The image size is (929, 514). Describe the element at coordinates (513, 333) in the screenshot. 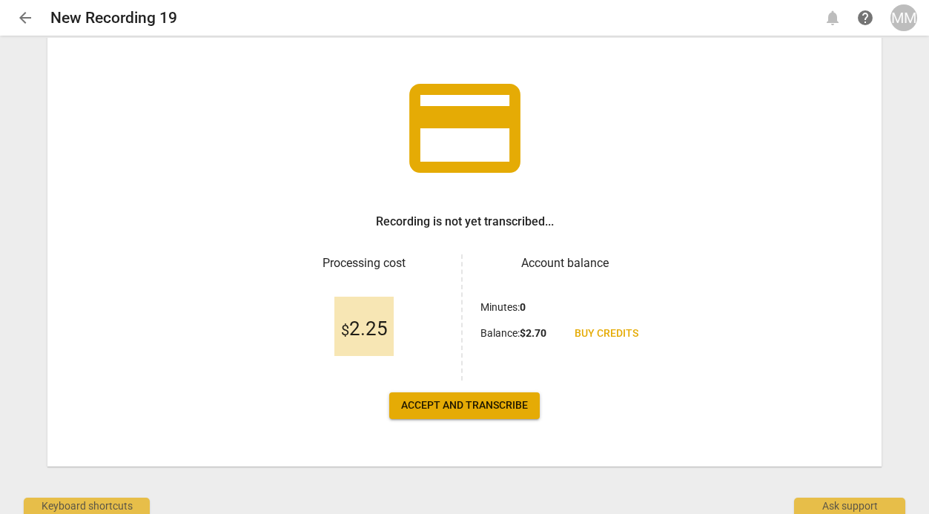

I see `p: Balance :` at that location.